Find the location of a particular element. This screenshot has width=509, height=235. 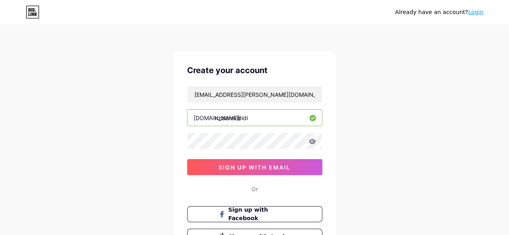

a: Login is located at coordinates (475, 12).